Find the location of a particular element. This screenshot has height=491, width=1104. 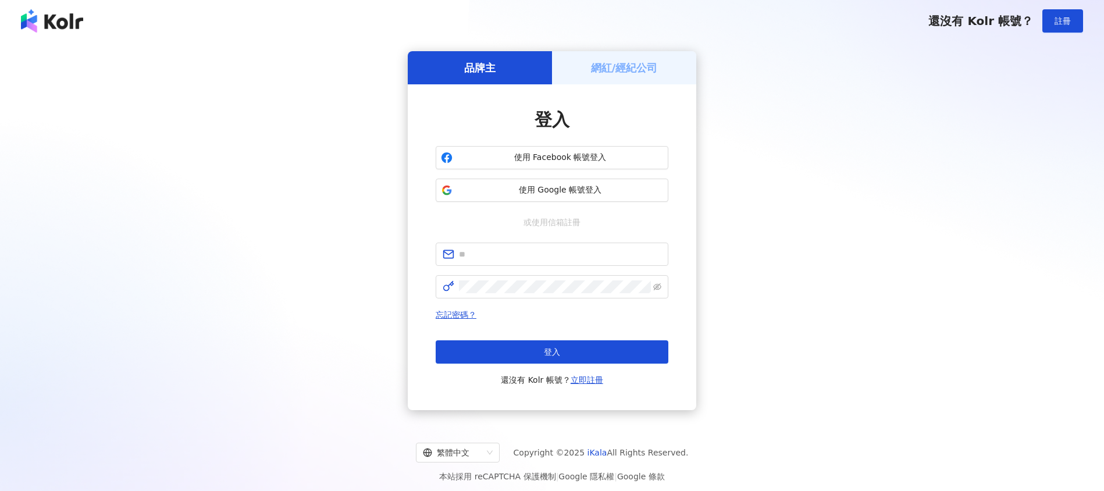

span: 使用 Facebook 帳號登入 is located at coordinates (560, 158).